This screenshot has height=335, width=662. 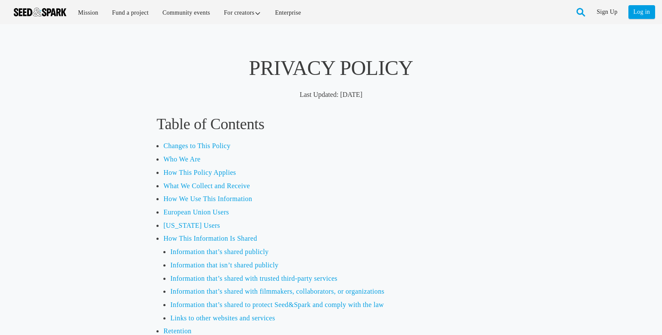 I want to click on h1: PRIVACY POLICY, so click(x=331, y=68).